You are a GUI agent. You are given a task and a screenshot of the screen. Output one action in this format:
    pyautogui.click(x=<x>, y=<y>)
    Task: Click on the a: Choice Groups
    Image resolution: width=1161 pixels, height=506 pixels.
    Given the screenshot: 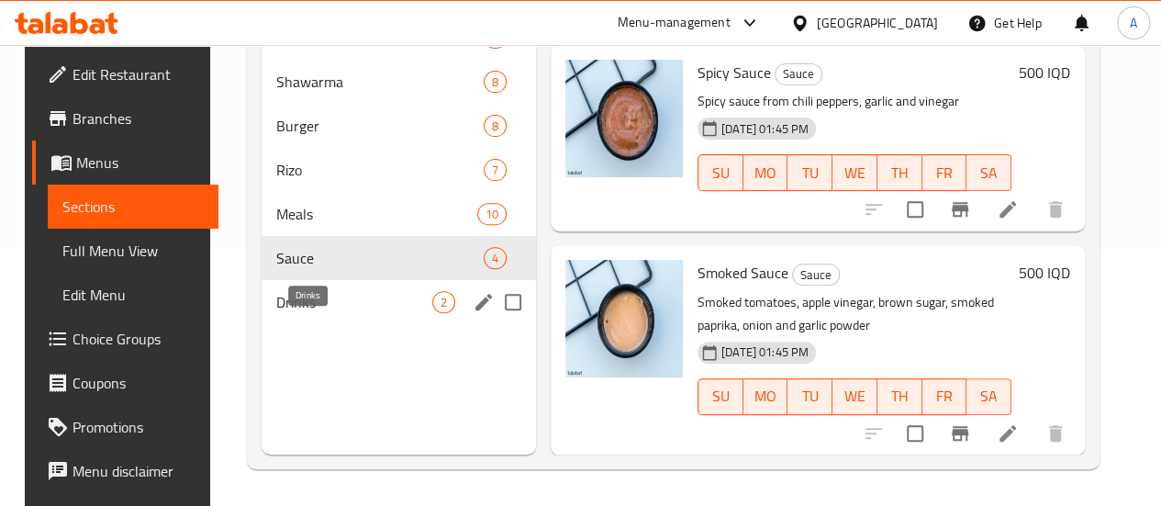 What is the action you would take?
    pyautogui.click(x=125, y=339)
    